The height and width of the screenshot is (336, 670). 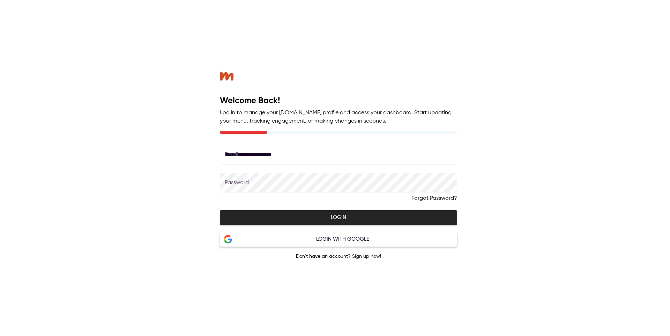 What do you see at coordinates (434, 198) in the screenshot?
I see `a: Forgot Password?` at bounding box center [434, 198].